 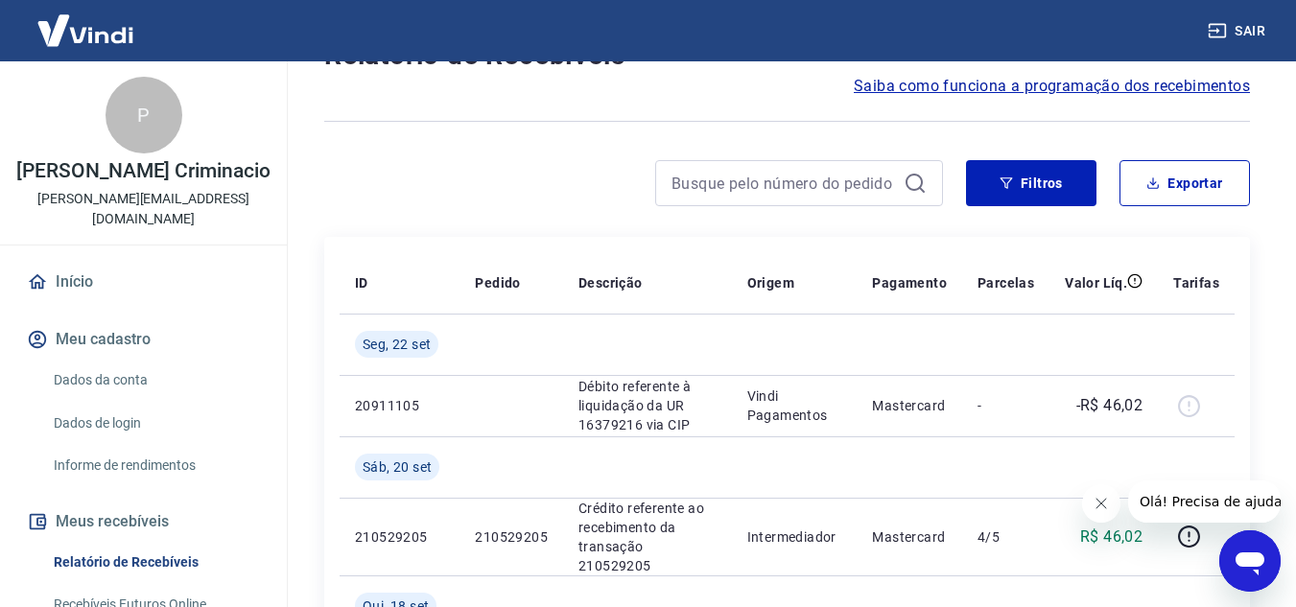 What do you see at coordinates (154, 562) in the screenshot?
I see `a: Relatório de Recebíveis` at bounding box center [154, 562].